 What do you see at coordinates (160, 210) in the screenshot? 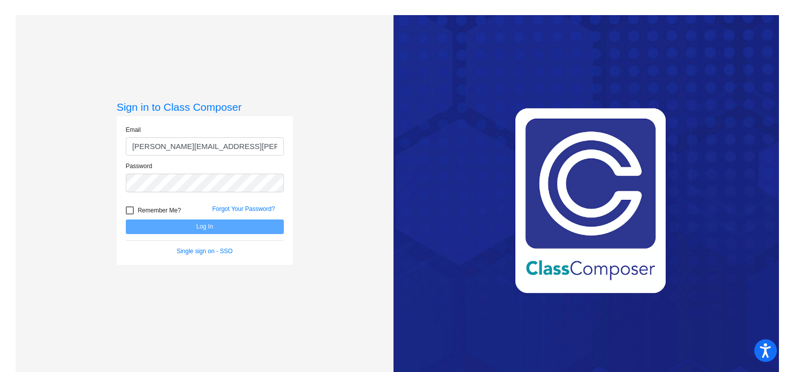
I see `span: Remember Me?` at bounding box center [160, 210].